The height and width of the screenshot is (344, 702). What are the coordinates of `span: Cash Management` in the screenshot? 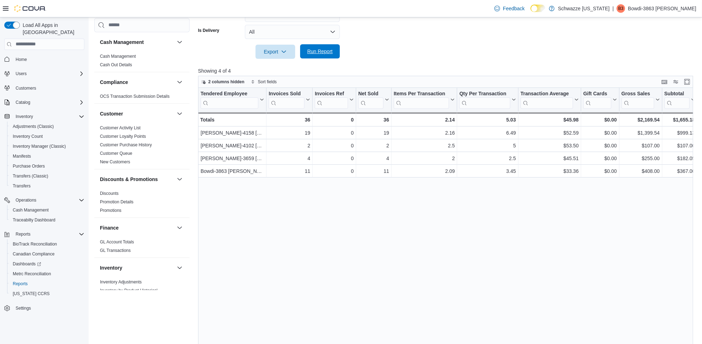 It's located at (47, 210).